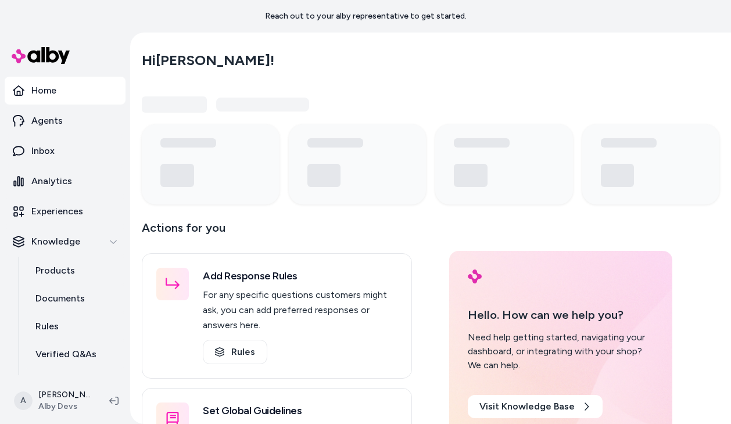 The width and height of the screenshot is (731, 424). I want to click on p: Rules, so click(47, 327).